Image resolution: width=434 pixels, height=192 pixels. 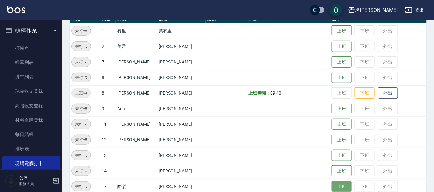 I want to click on span: 上班中, so click(x=81, y=93).